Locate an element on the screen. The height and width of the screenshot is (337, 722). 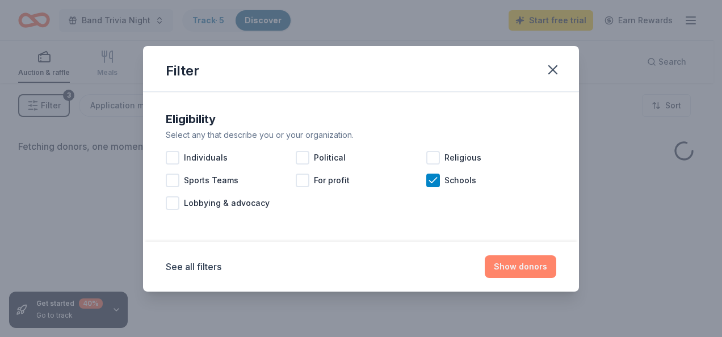
span: For profit is located at coordinates (332, 181).